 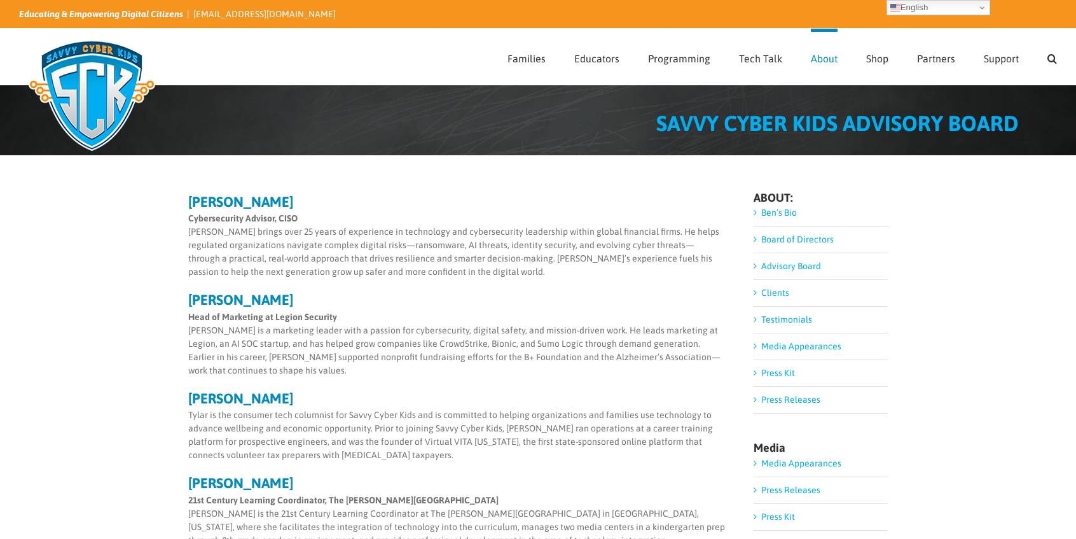 What do you see at coordinates (797, 239) in the screenshot?
I see `a: Board of Directors` at bounding box center [797, 239].